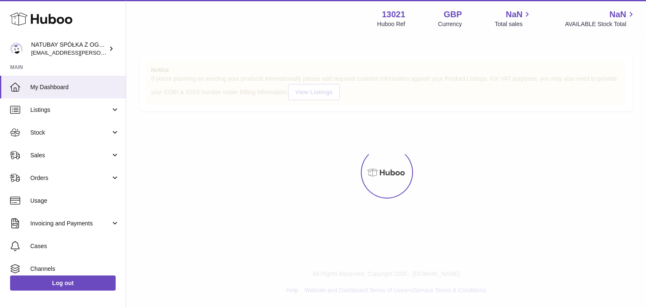 The height and width of the screenshot is (307, 646). I want to click on span: AVAILABLE Stock Total, so click(601, 24).